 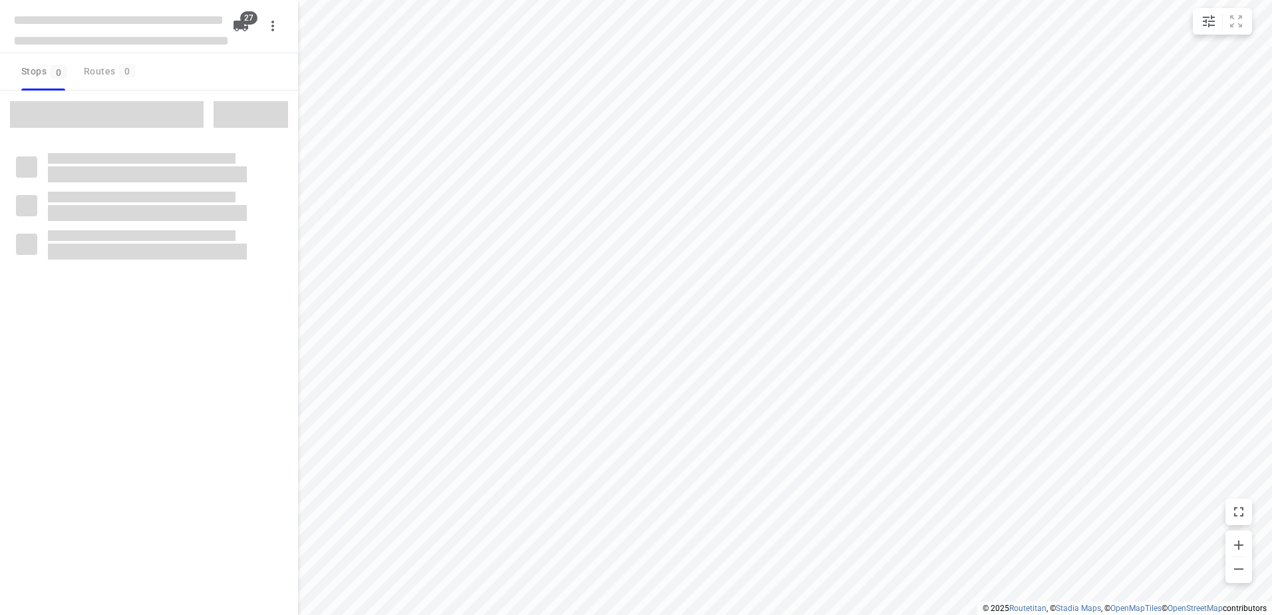 What do you see at coordinates (1028, 608) in the screenshot?
I see `a: Routetitan` at bounding box center [1028, 608].